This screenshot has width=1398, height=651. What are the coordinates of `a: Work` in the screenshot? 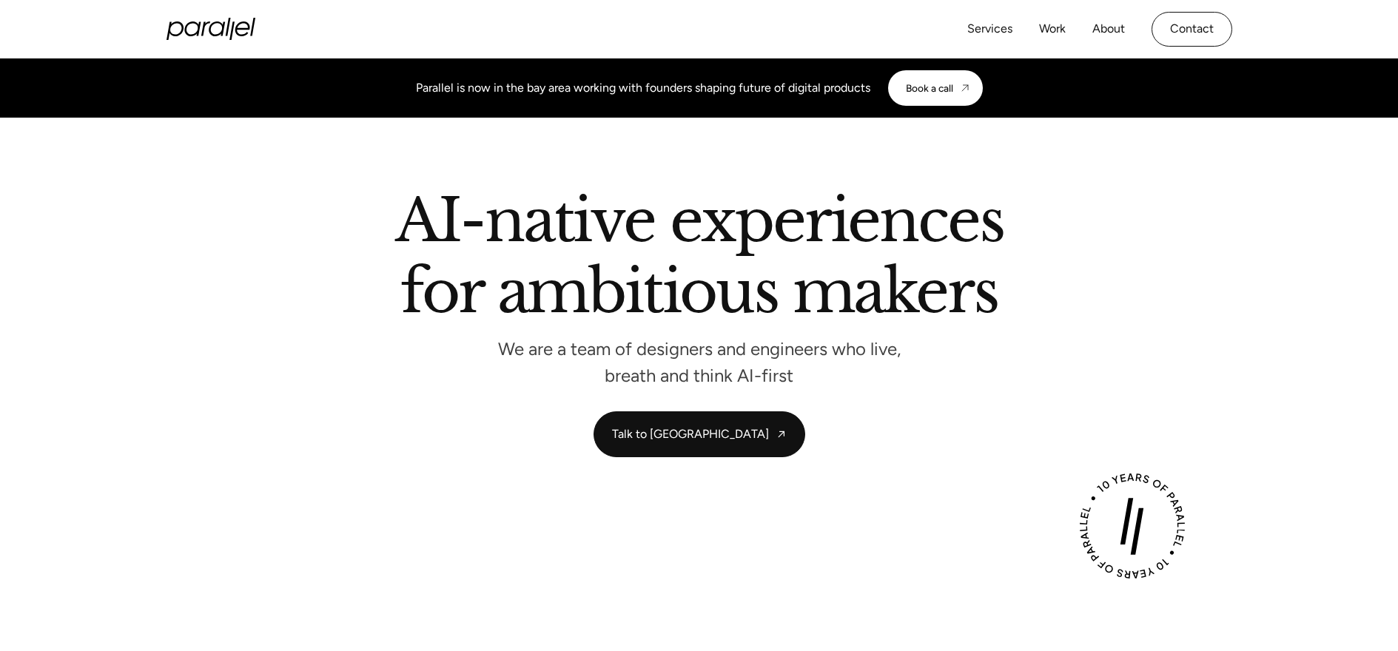 It's located at (1053, 29).